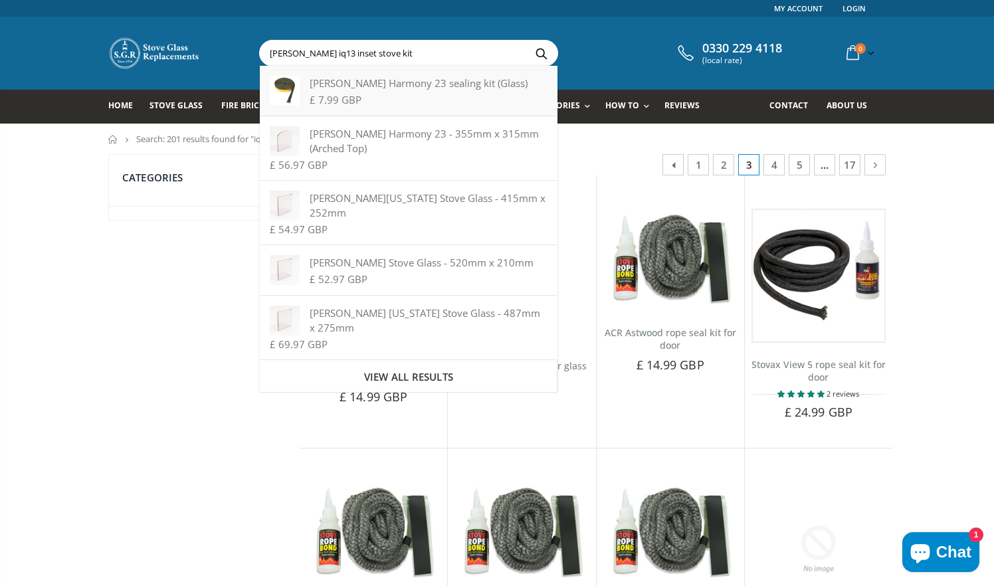  I want to click on span: 0, so click(860, 48).